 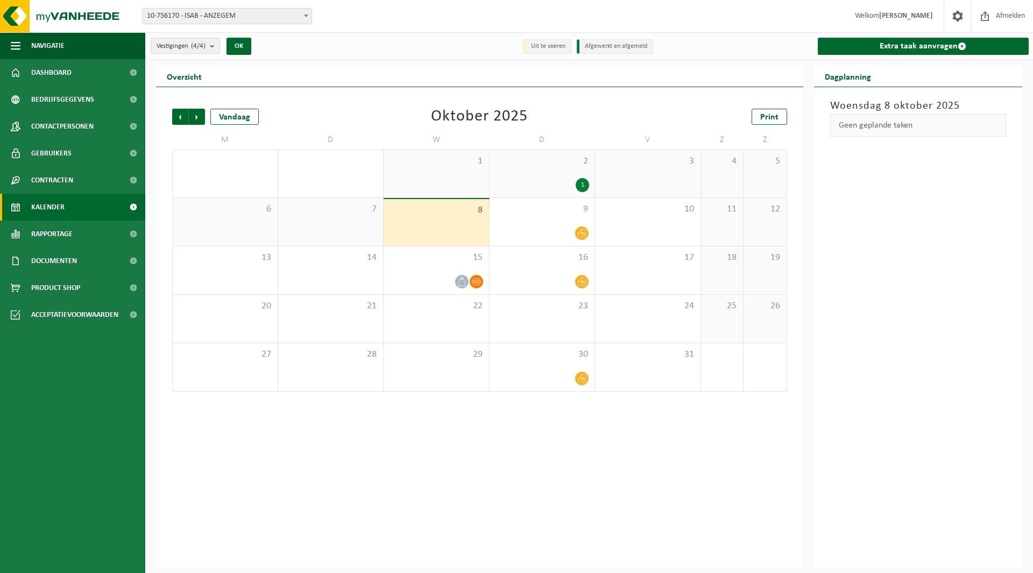 What do you see at coordinates (235, 117) in the screenshot?
I see `div: Vandaag` at bounding box center [235, 117].